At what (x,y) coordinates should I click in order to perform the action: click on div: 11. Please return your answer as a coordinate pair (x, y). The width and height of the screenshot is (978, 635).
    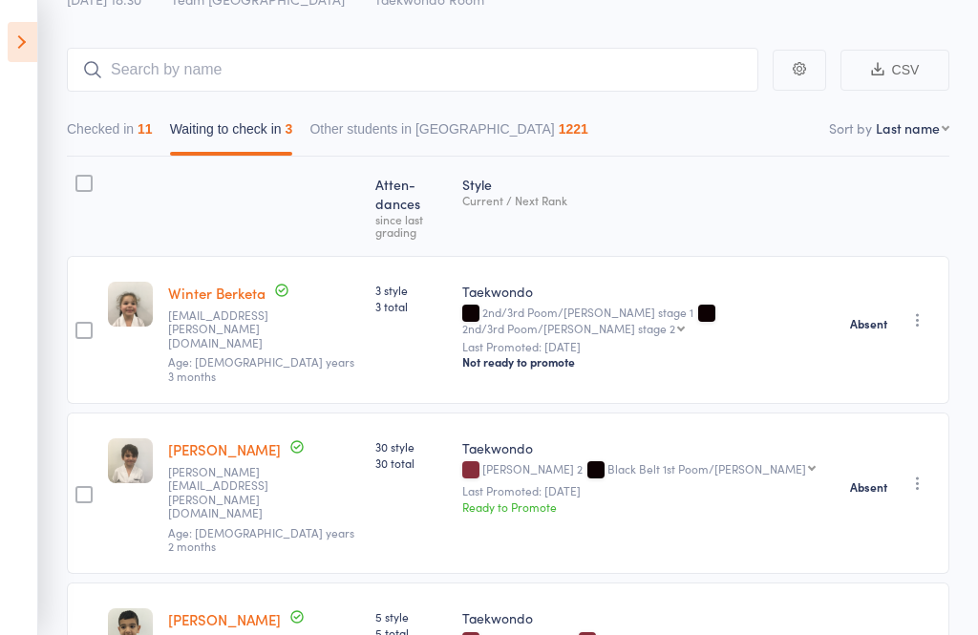
    Looking at the image, I should click on (145, 129).